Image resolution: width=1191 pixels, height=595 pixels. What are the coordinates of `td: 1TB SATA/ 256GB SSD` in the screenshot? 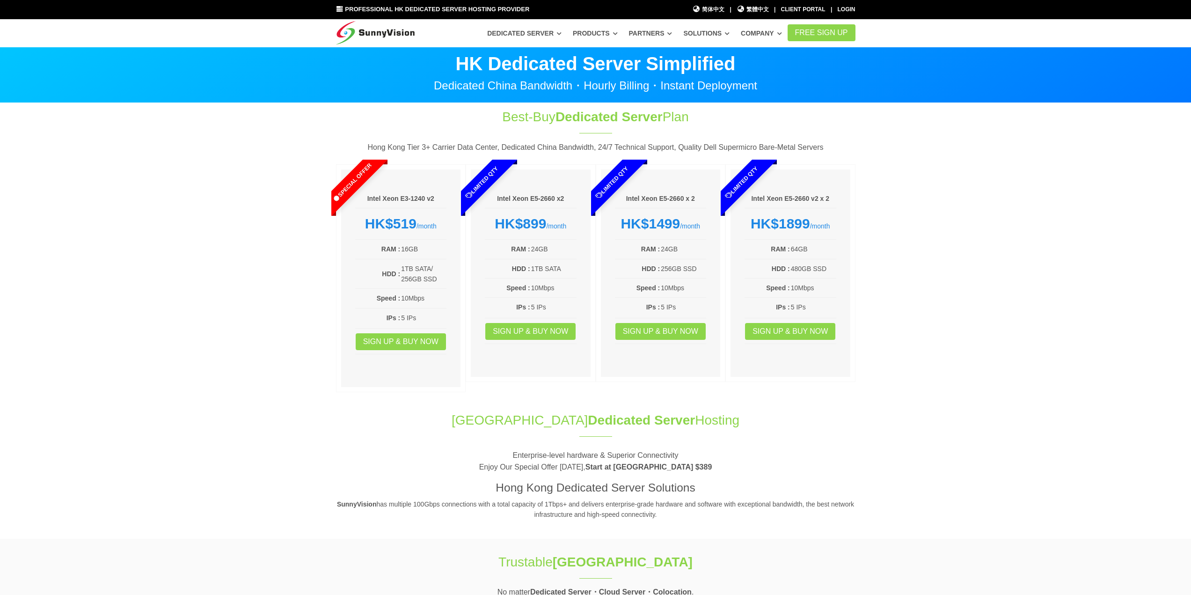 It's located at (423, 274).